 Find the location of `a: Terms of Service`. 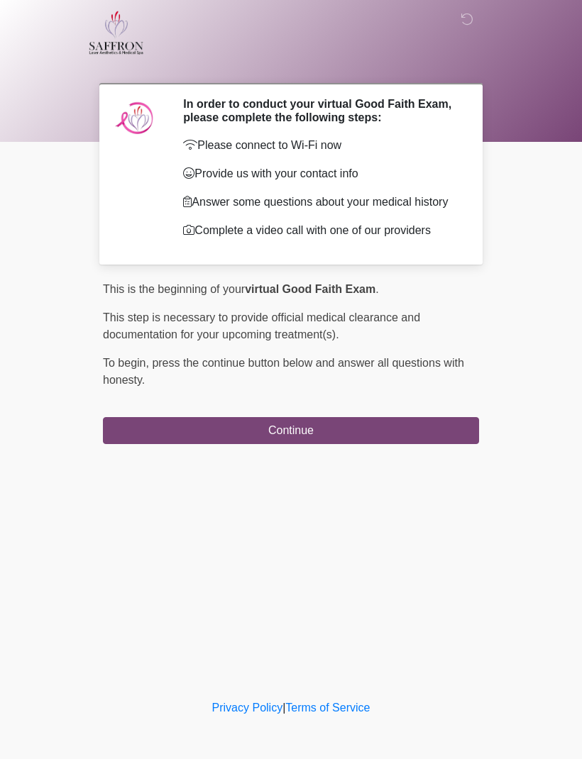

a: Terms of Service is located at coordinates (327, 707).